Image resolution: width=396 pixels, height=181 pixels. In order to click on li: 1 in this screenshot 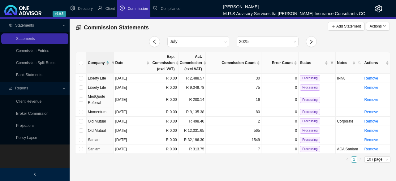, I will do `click(354, 159)`.